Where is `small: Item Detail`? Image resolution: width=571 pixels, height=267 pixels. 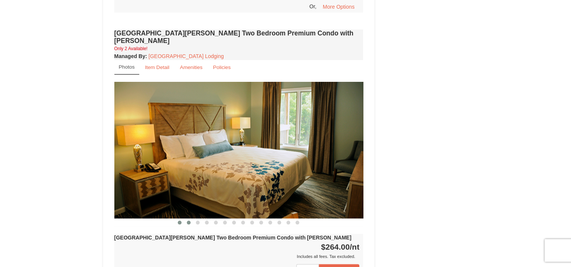
small: Item Detail is located at coordinates (157, 67).